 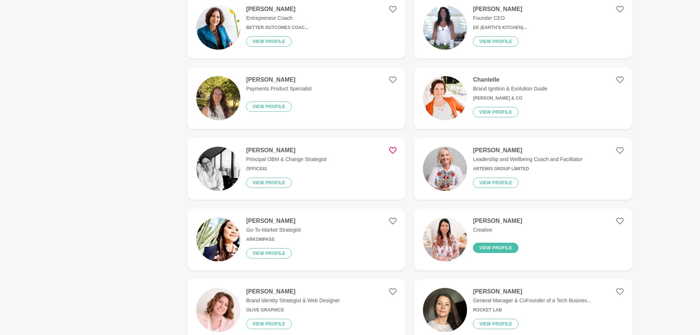 I want to click on p: Payments Product Specialist, so click(x=279, y=89).